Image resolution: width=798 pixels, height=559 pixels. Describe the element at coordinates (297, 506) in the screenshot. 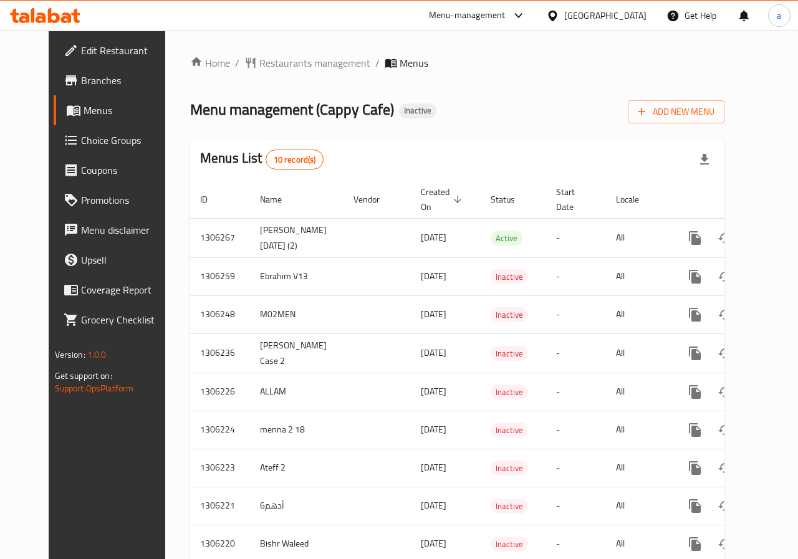

I see `td: أدهم6` at that location.